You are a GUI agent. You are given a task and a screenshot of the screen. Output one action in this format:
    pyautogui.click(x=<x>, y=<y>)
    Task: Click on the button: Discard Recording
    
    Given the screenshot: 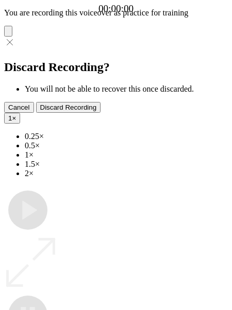 What is the action you would take?
    pyautogui.click(x=69, y=107)
    